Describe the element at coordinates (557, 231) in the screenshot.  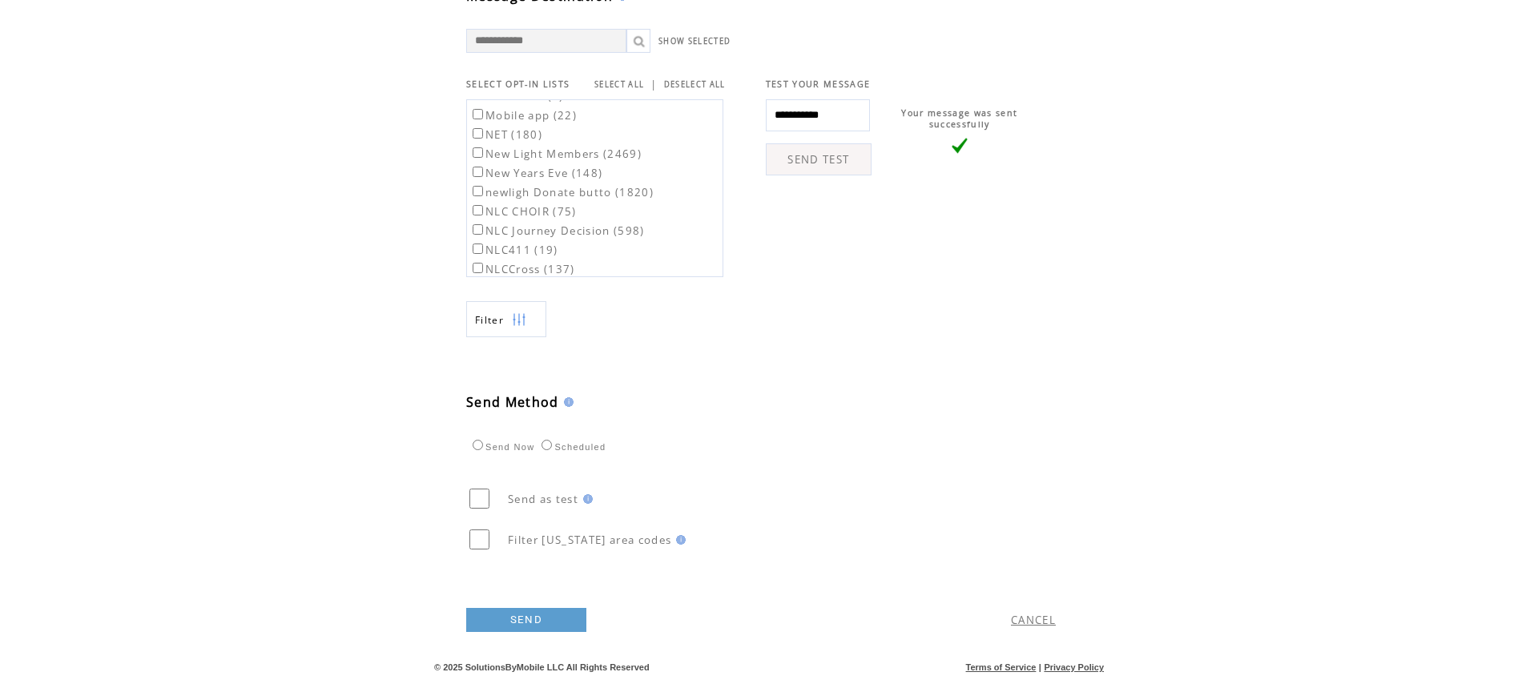
I see `label: NLC Journey Decision (598)` at that location.